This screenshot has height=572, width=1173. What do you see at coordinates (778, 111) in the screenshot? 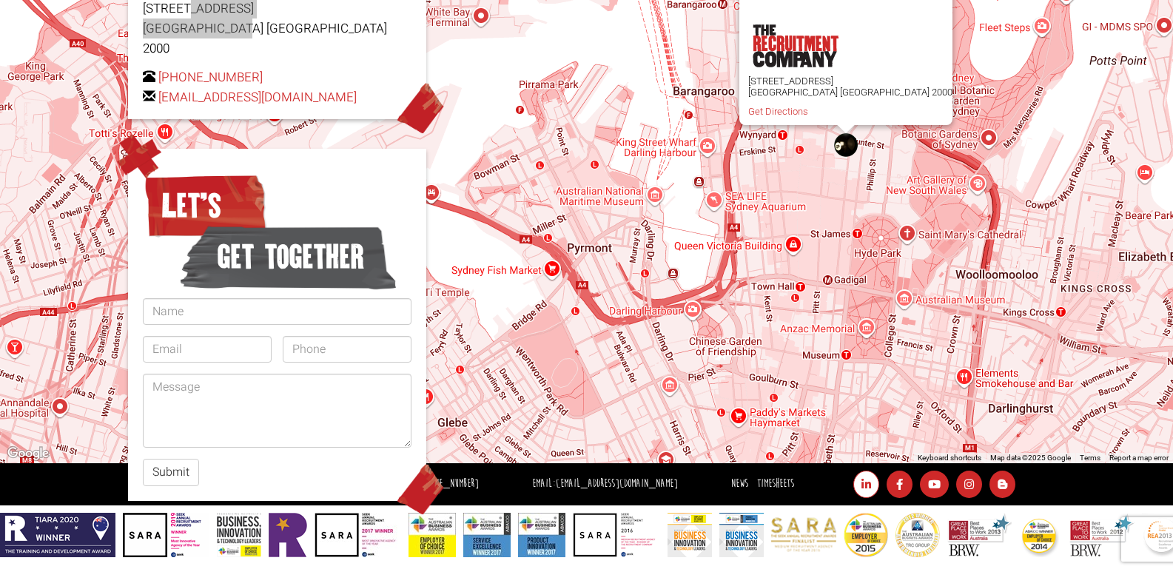
I see `a: Get Directions` at bounding box center [778, 111].